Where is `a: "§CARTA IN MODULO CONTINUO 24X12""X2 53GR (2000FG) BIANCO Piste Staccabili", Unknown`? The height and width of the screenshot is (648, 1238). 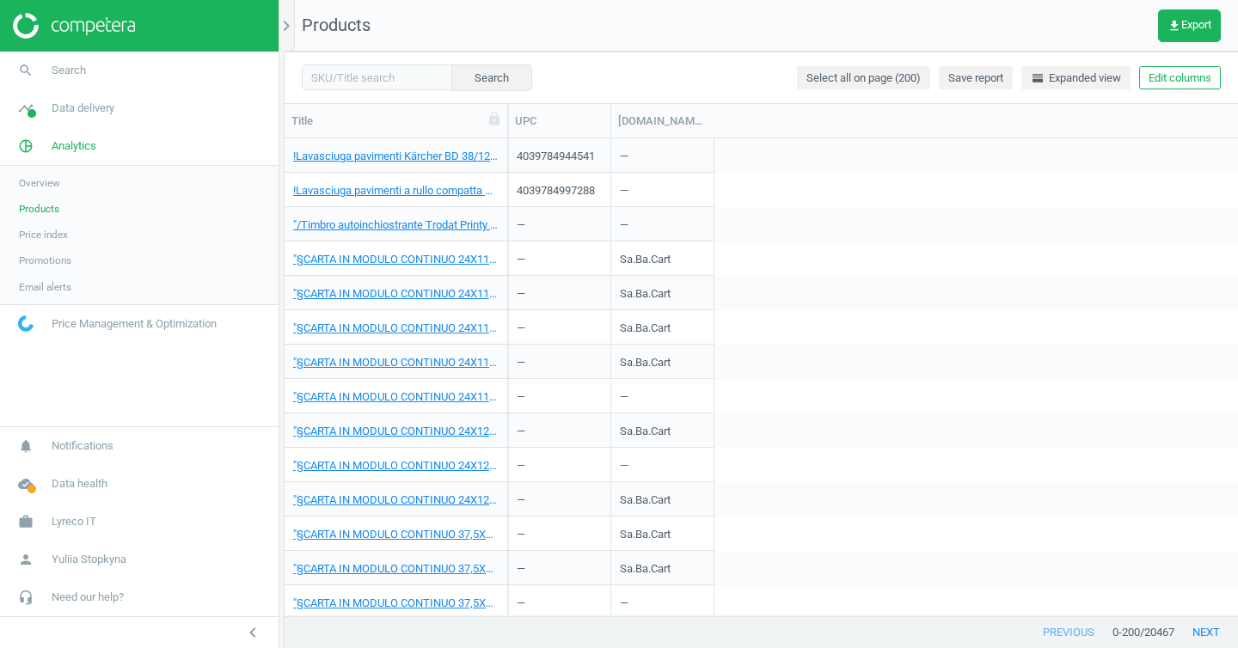 a: "§CARTA IN MODULO CONTINUO 24X12""X2 53GR (2000FG) BIANCO Piste Staccabili", Unknown is located at coordinates (396, 466).